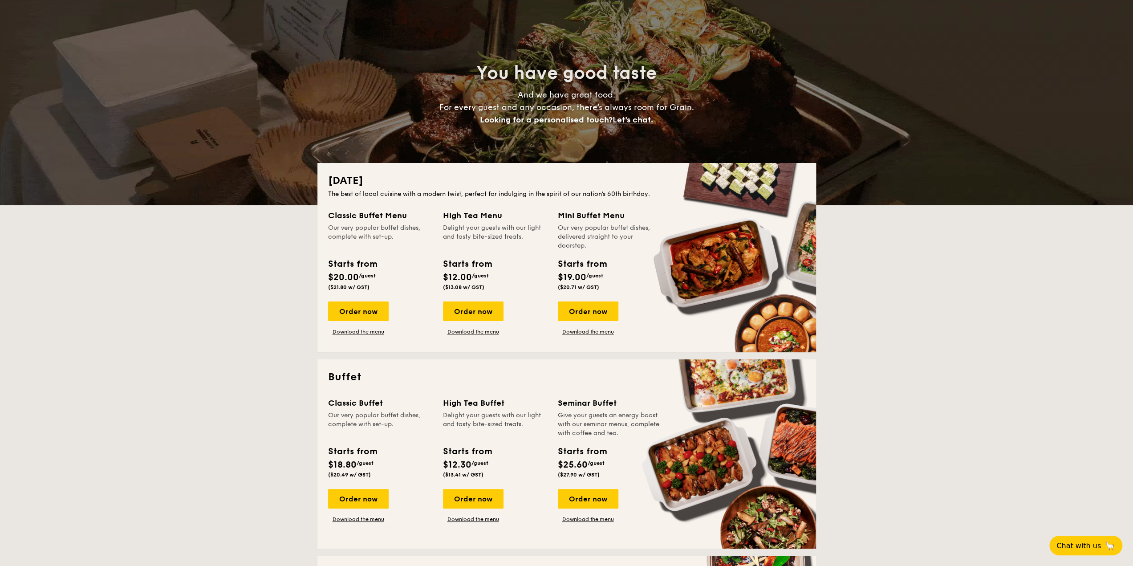  Describe the element at coordinates (567, 107) in the screenshot. I see `span: And we have great food. For every guest and any occasion, there’s always room for Grain.` at that location.